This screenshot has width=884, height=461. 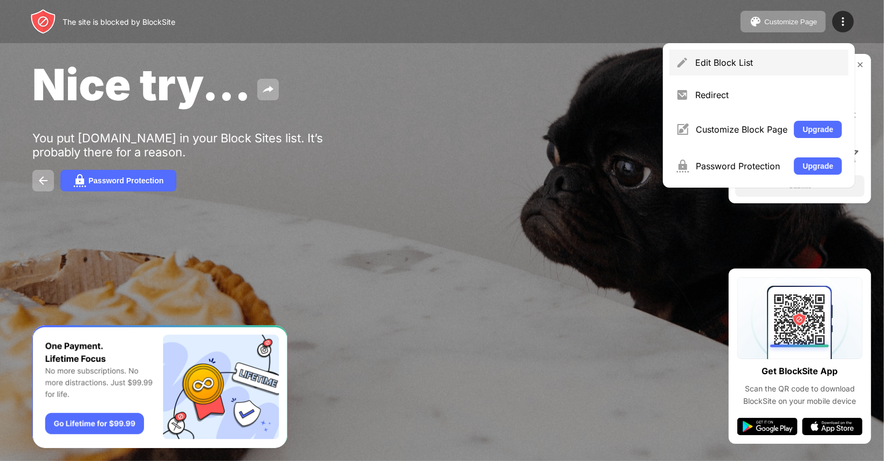 What do you see at coordinates (741, 129) in the screenshot?
I see `div: Customize Block Page` at bounding box center [741, 129].